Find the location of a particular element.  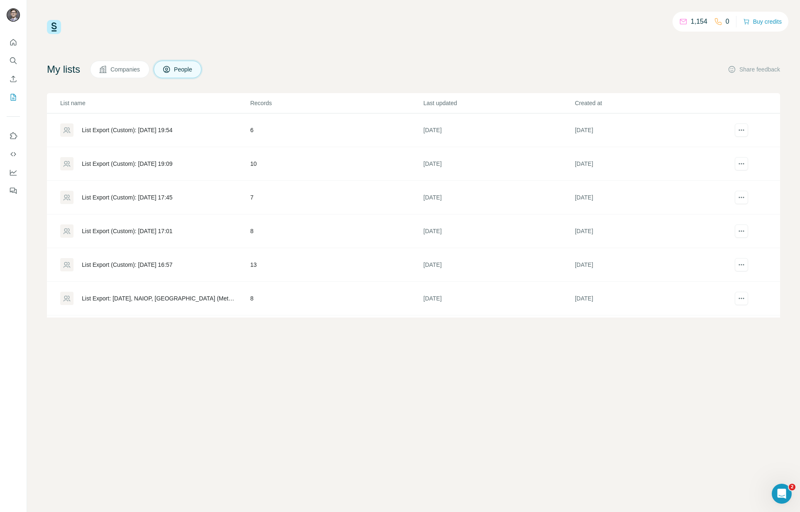

button: Enrich CSV is located at coordinates (13, 79).